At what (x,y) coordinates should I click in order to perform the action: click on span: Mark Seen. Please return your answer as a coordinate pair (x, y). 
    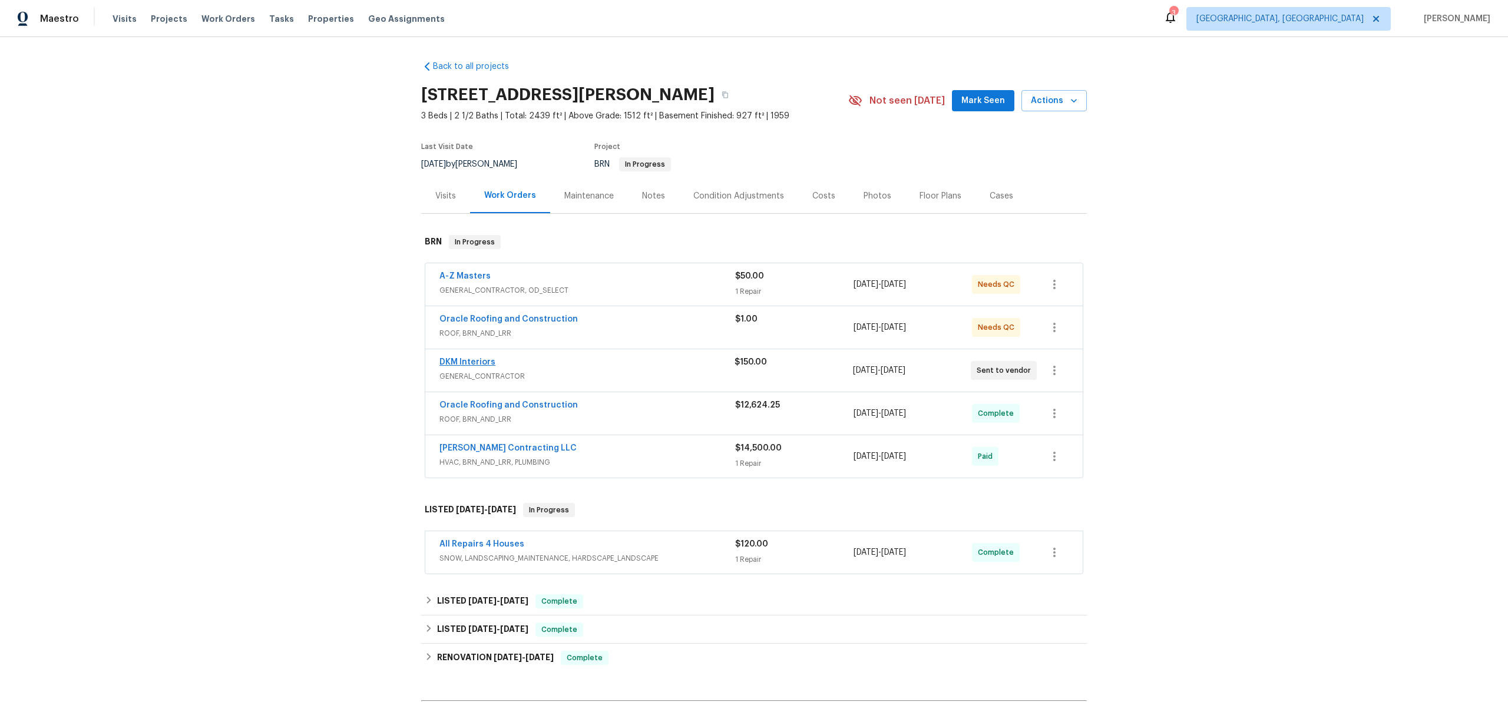
    Looking at the image, I should click on (983, 101).